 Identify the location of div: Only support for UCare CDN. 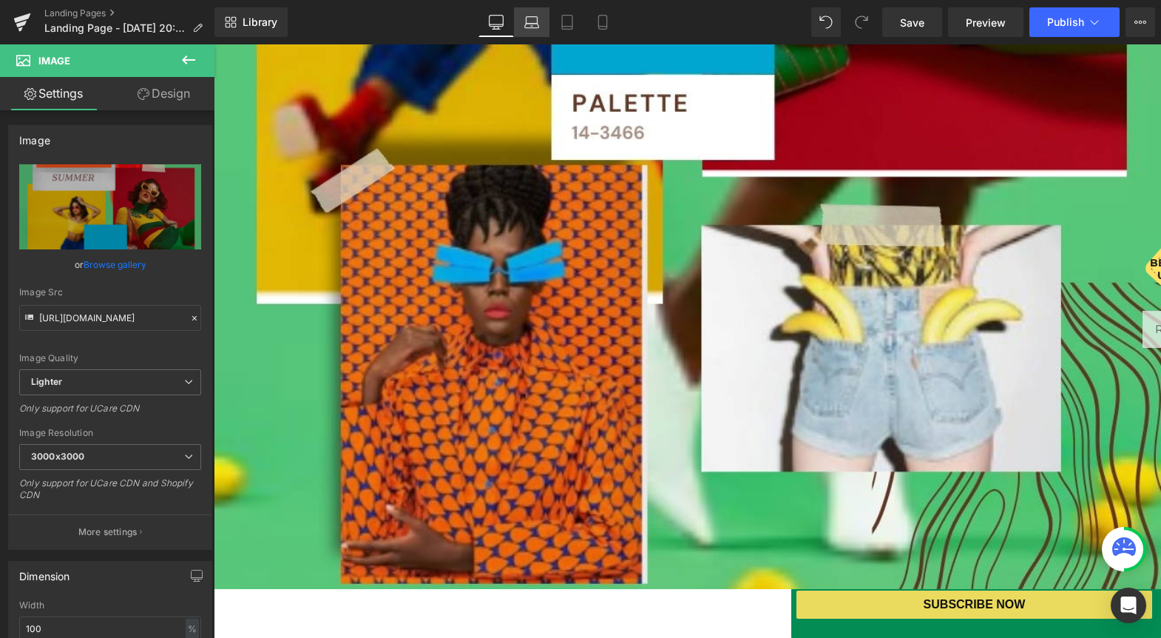
(110, 413).